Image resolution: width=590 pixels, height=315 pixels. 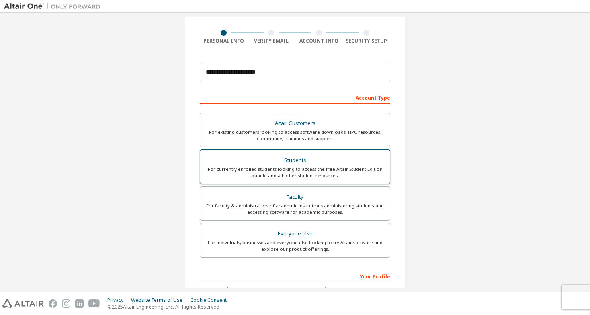 I want to click on img: youtube.svg, so click(x=94, y=304).